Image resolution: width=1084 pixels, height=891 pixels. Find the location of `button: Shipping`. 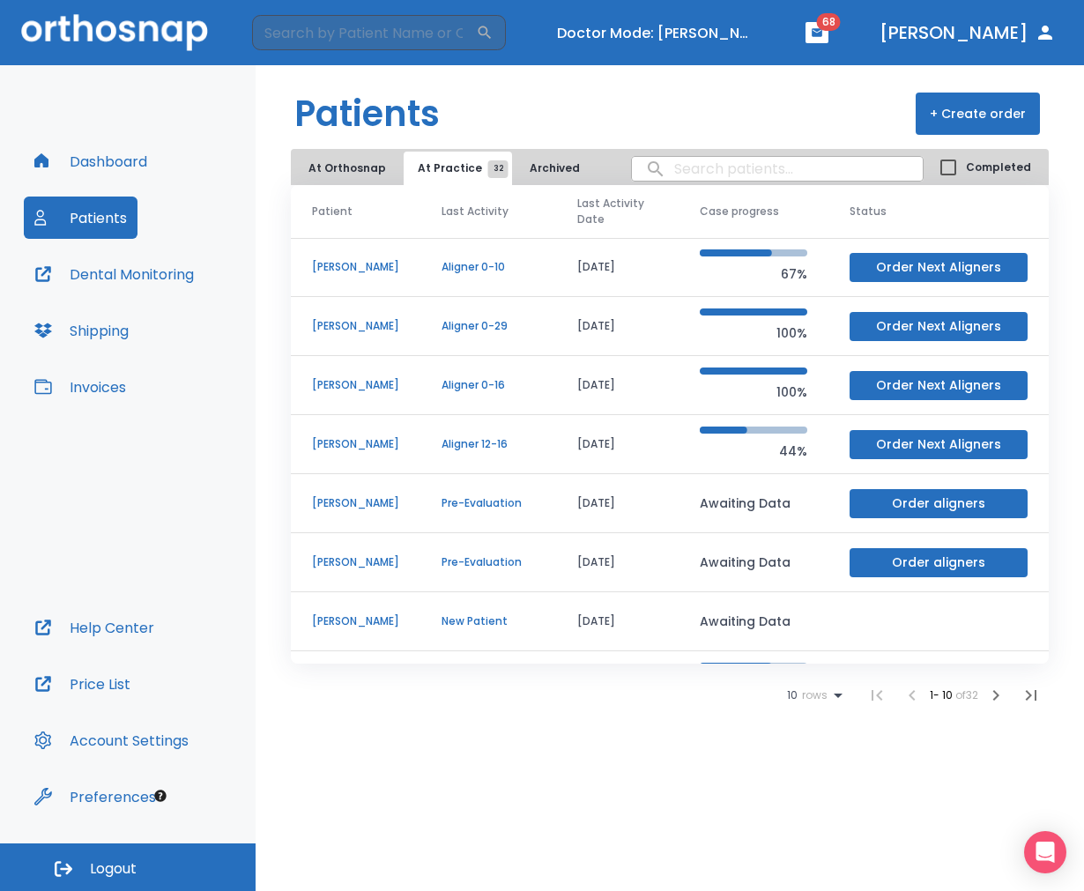

button: Shipping is located at coordinates (81, 330).